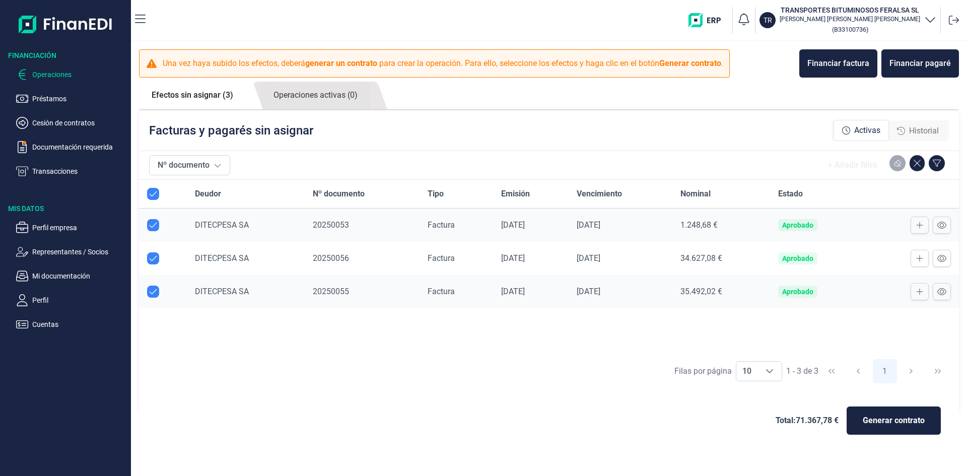  I want to click on div: 34.627,08 €, so click(721, 258).